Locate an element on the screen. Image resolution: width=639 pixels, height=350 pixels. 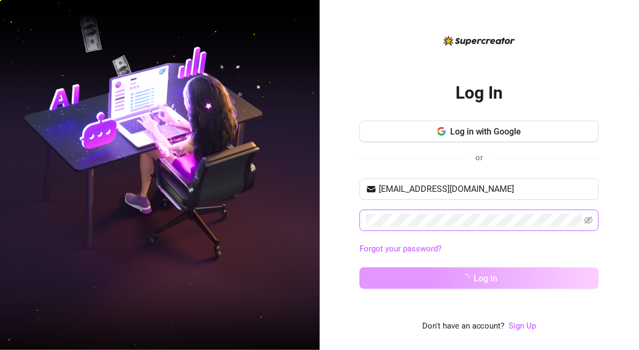
img: logo-BBDzfeDw.svg is located at coordinates (479, 41).